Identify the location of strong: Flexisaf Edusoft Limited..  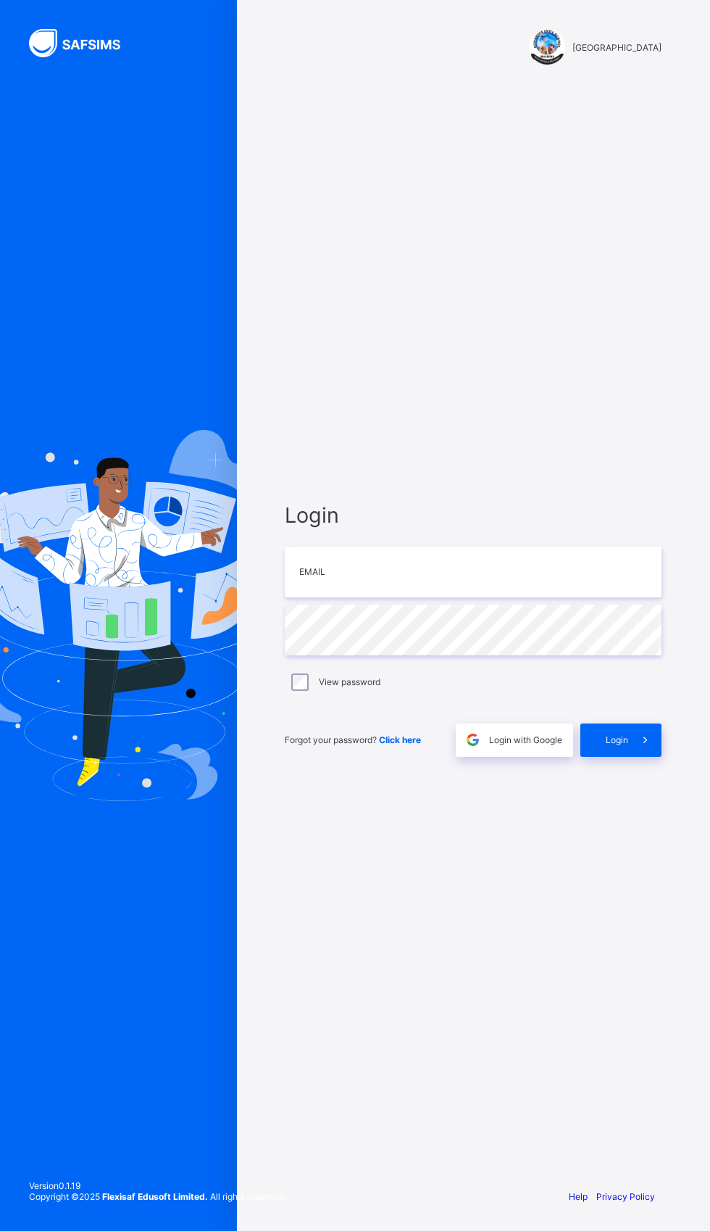
(155, 1196).